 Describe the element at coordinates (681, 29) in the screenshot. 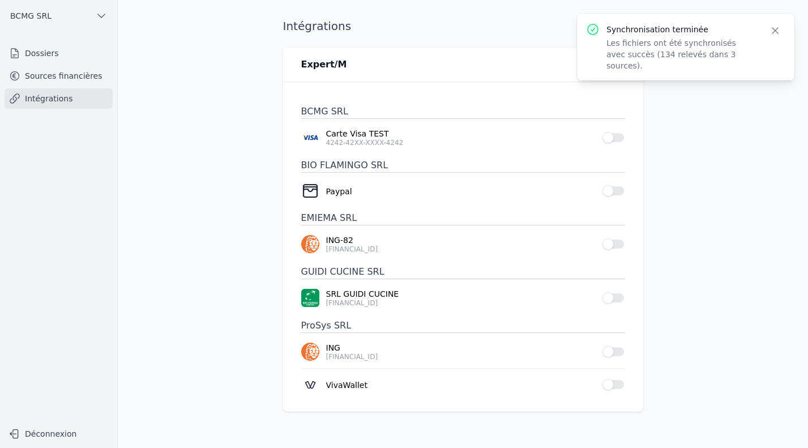

I see `p: Synchronisation terminée` at that location.